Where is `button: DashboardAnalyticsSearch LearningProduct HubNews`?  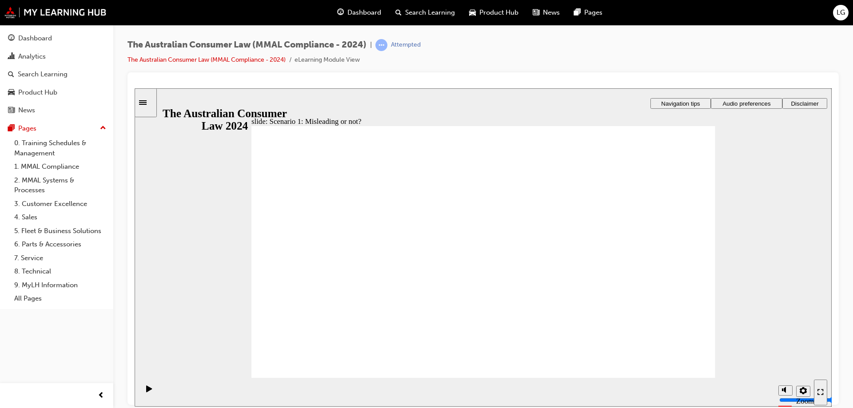
button: DashboardAnalyticsSearch LearningProduct HubNews is located at coordinates (56, 74).